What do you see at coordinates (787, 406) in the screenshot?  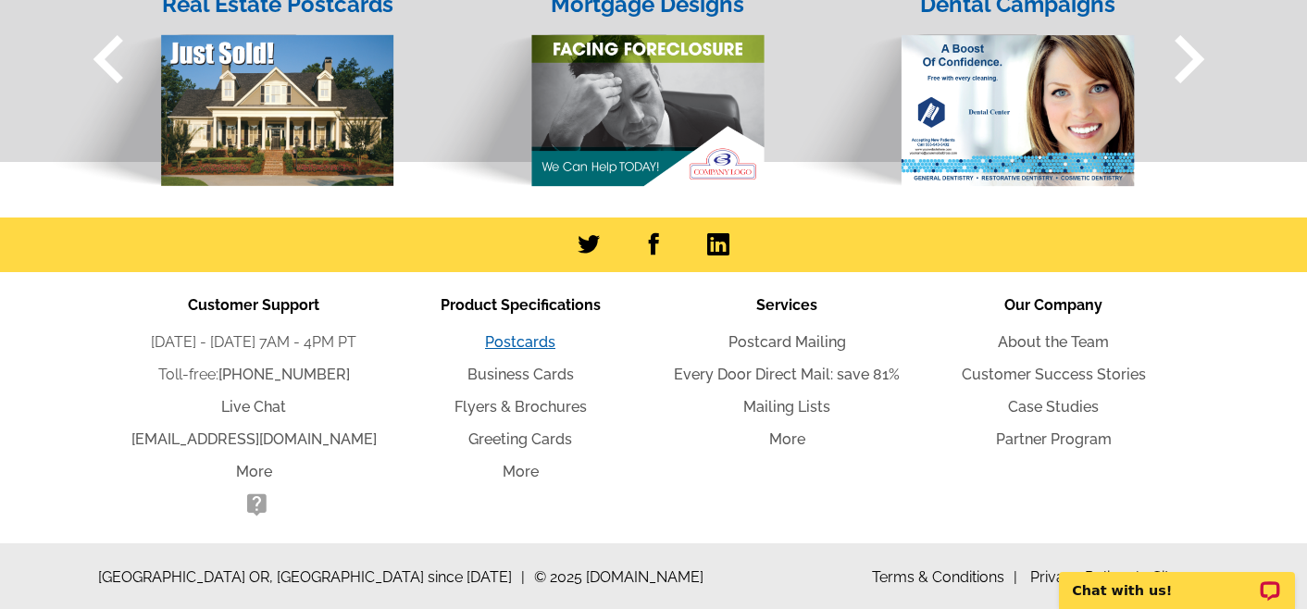 I see `a: Mailing Lists` at bounding box center [787, 406].